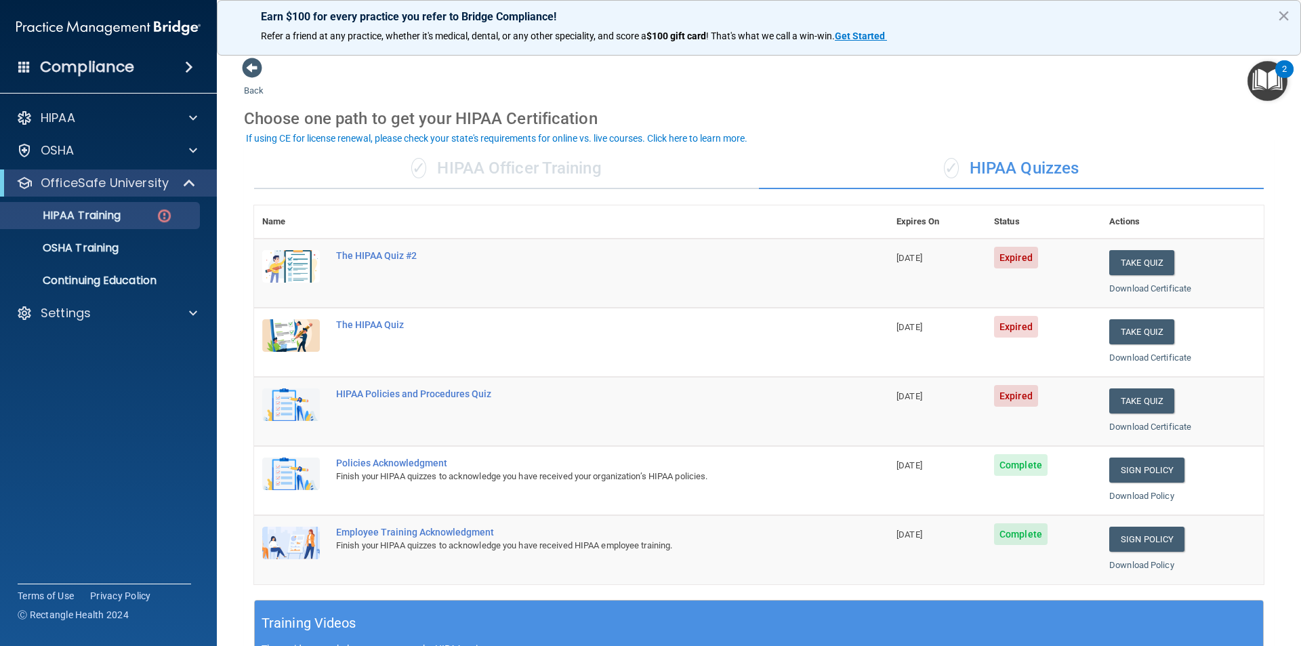  Describe the element at coordinates (106, 313) in the screenshot. I see `a: Settings` at that location.